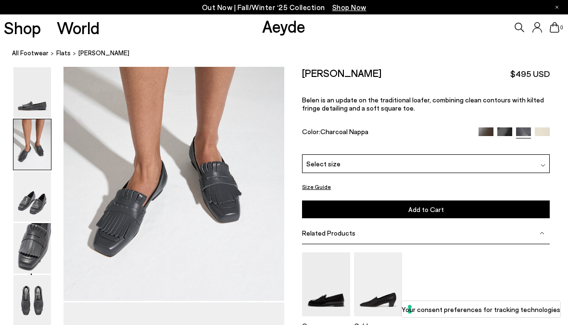  Describe the element at coordinates (326, 284) in the screenshot. I see `img: Oscar Leather Loafers` at that location.